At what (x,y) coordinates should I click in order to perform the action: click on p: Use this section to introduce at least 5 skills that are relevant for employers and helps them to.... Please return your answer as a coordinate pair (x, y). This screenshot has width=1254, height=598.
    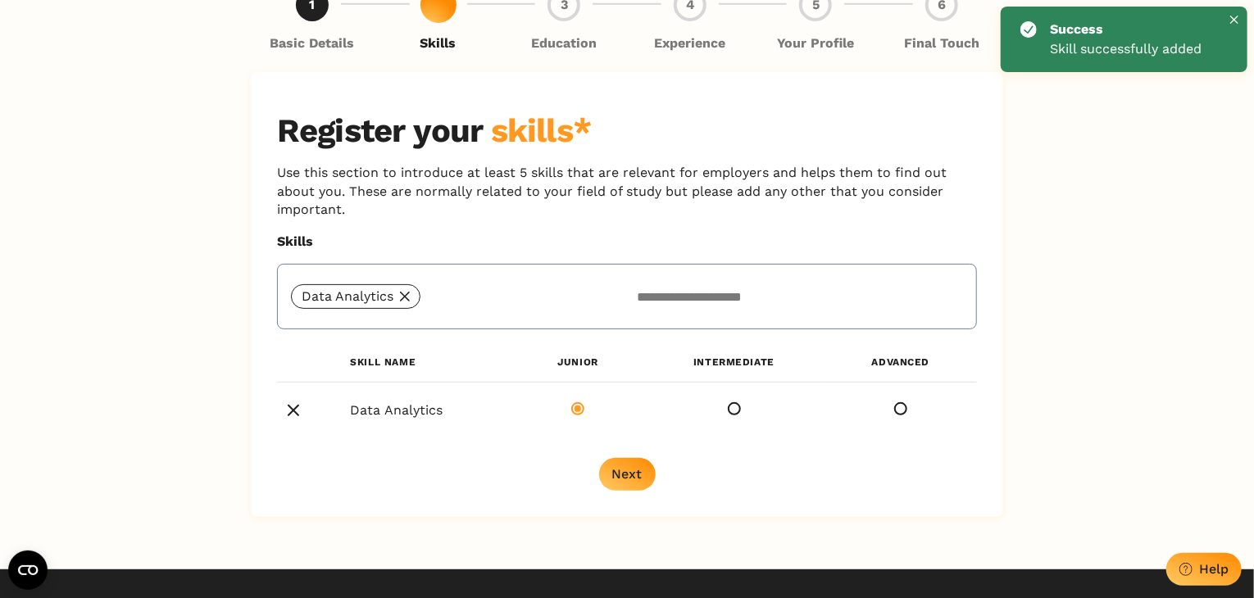
    Looking at the image, I should click on (627, 191).